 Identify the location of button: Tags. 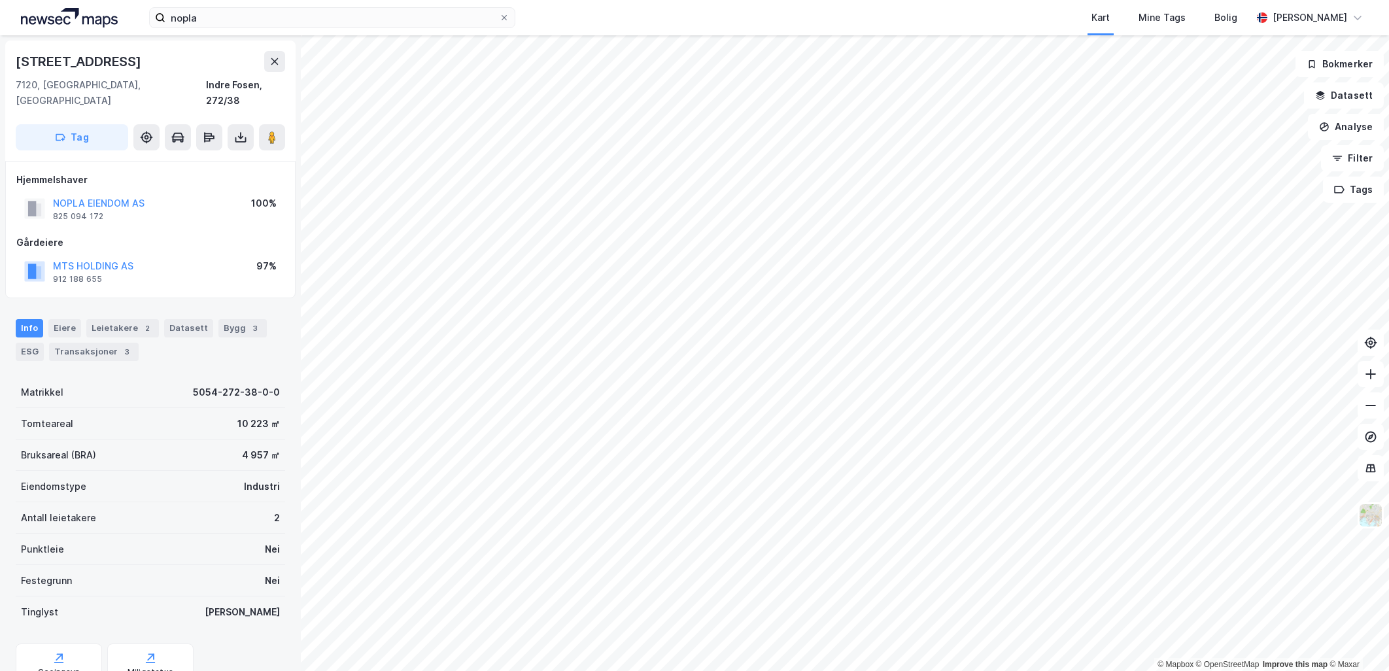
(1353, 190).